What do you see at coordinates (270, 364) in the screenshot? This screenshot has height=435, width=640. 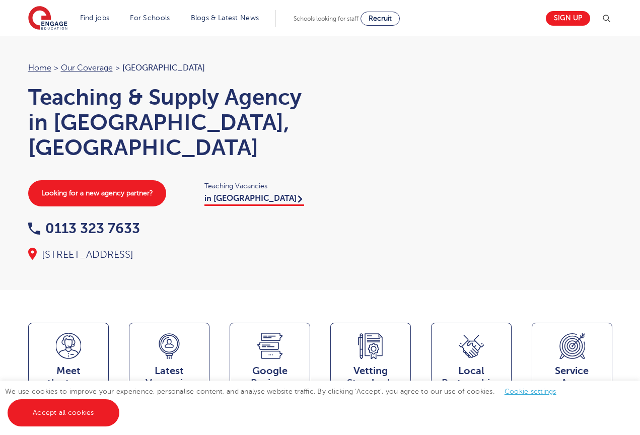 I see `a: GoogleReviews` at bounding box center [270, 364].